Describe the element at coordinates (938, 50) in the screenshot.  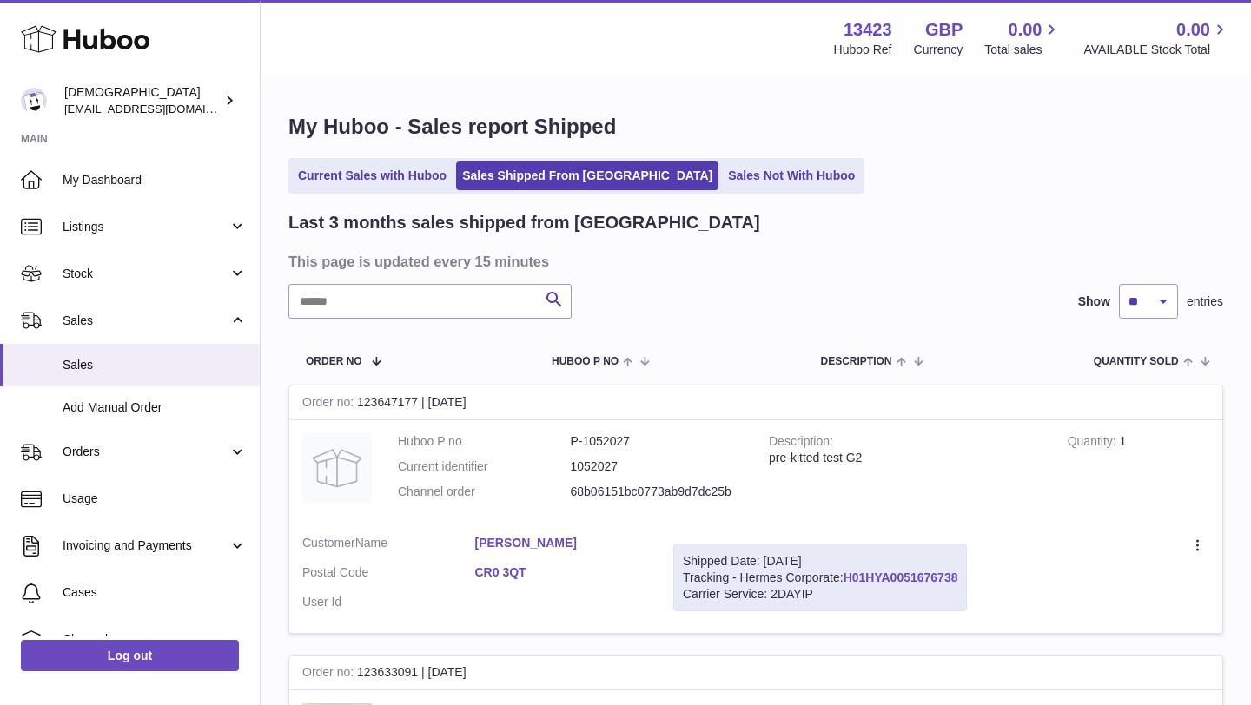
I see `div: Currency` at that location.